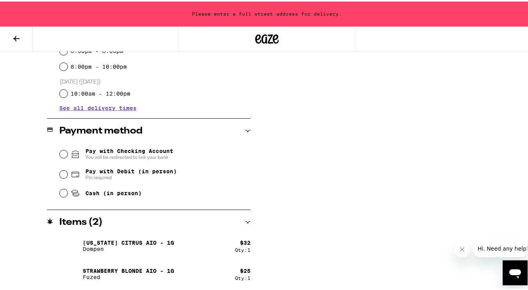 This screenshot has width=528, height=290. I want to click on p: Strawberry Blonde AIO - 1g, so click(128, 269).